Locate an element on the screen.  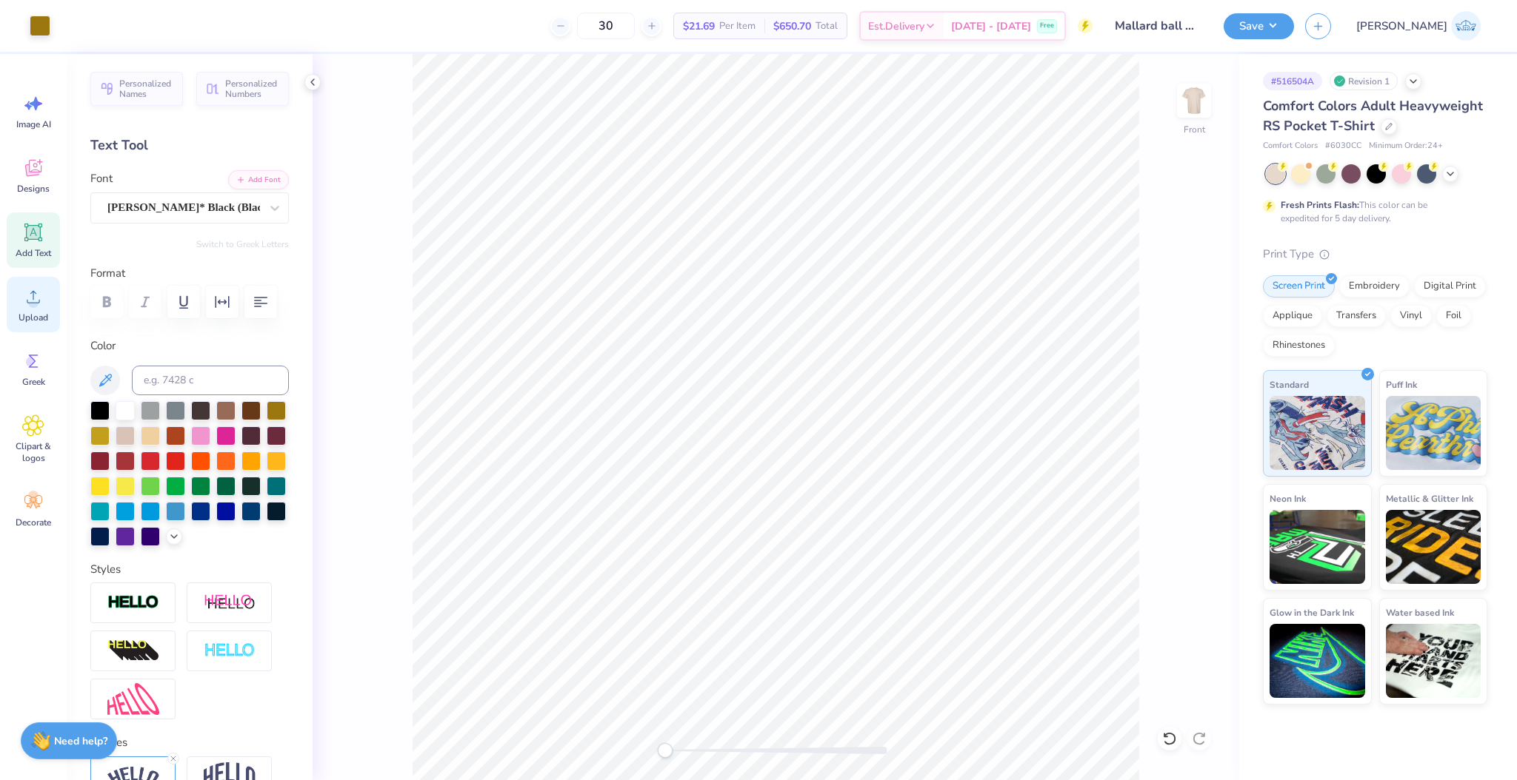
div: Applique is located at coordinates (1292, 316).